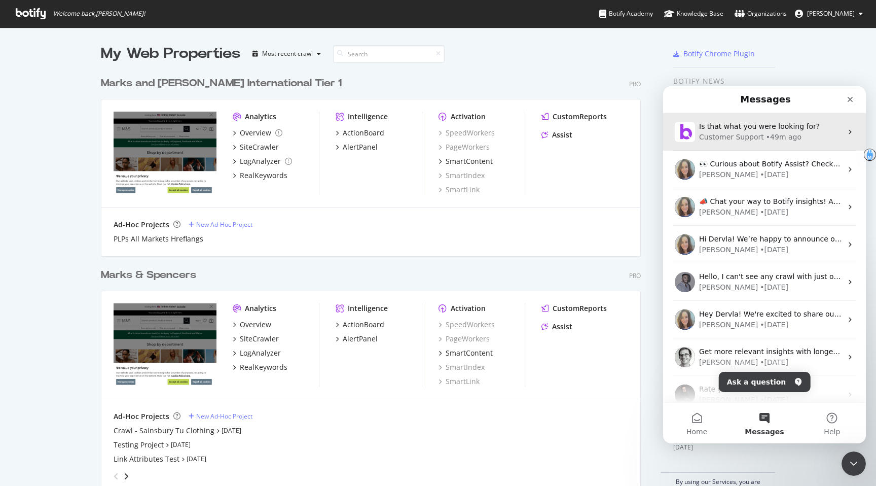 The width and height of the screenshot is (876, 486). I want to click on div: Link Attributes Test, so click(146, 459).